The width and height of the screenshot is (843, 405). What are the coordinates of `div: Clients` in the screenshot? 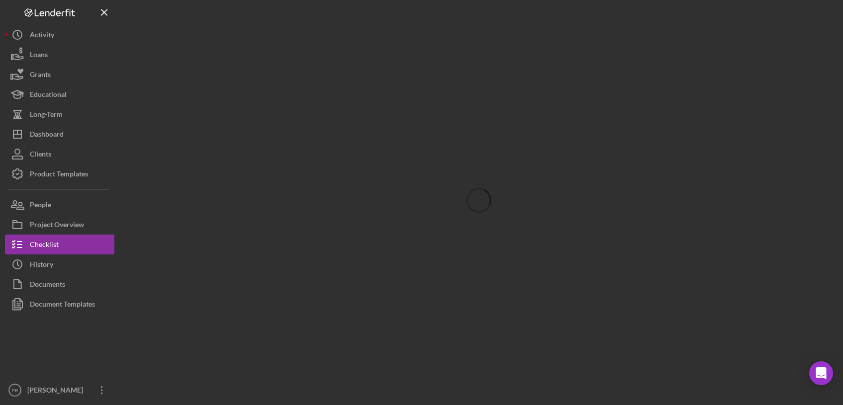 It's located at (40, 155).